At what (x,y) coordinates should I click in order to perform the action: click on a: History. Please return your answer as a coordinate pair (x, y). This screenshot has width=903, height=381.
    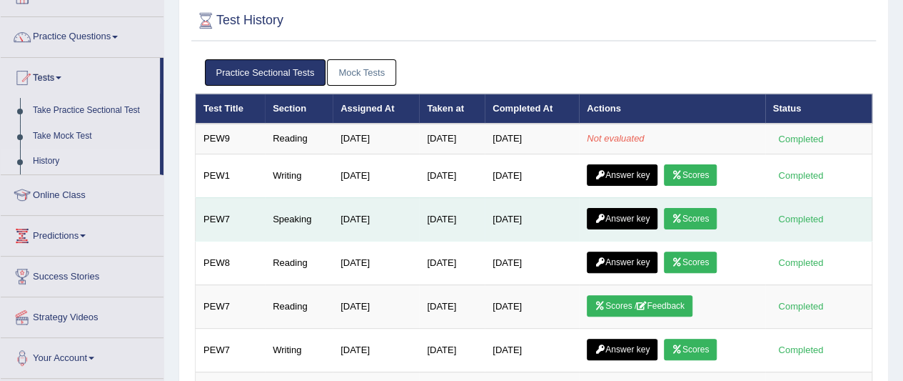
    Looking at the image, I should click on (93, 161).